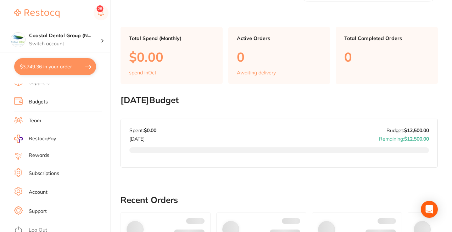 Image resolution: width=452 pixels, height=232 pixels. What do you see at coordinates (18, 40) in the screenshot?
I see `img: Coastal Dental Group (Newcastle)` at bounding box center [18, 40].